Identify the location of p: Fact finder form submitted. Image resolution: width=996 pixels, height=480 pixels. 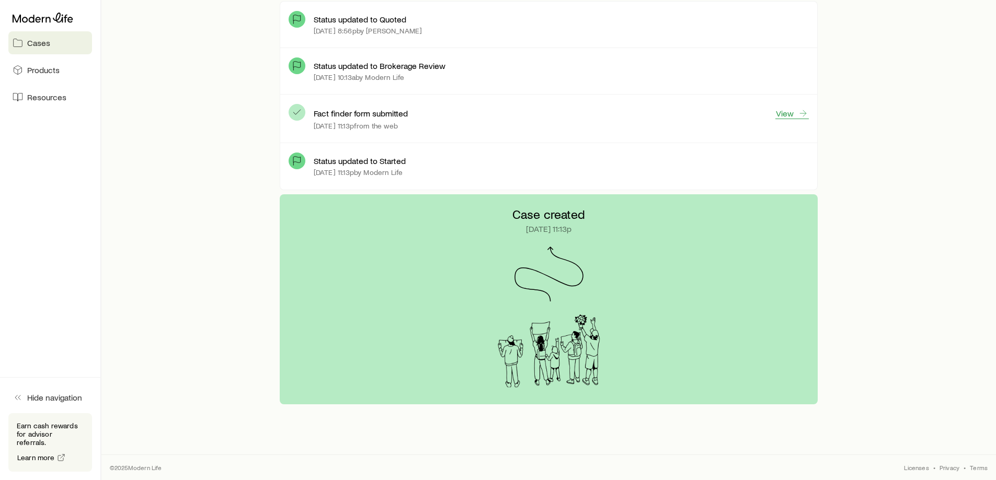
(361, 113).